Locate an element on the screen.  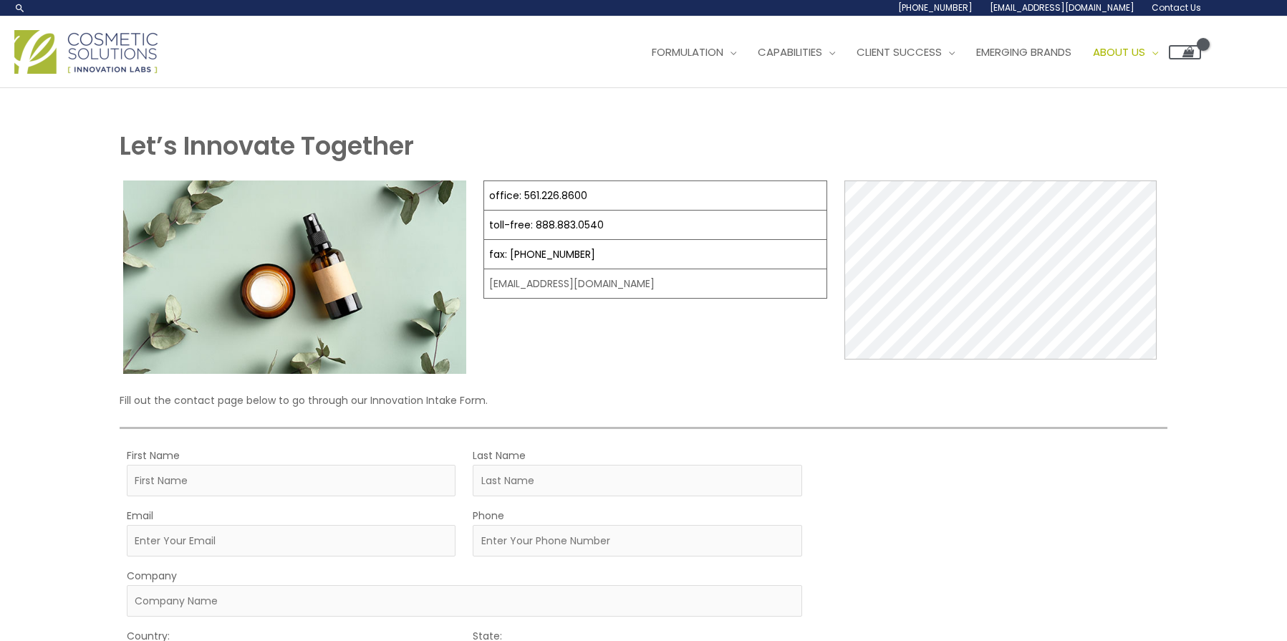
input: Last Name is located at coordinates (637, 480).